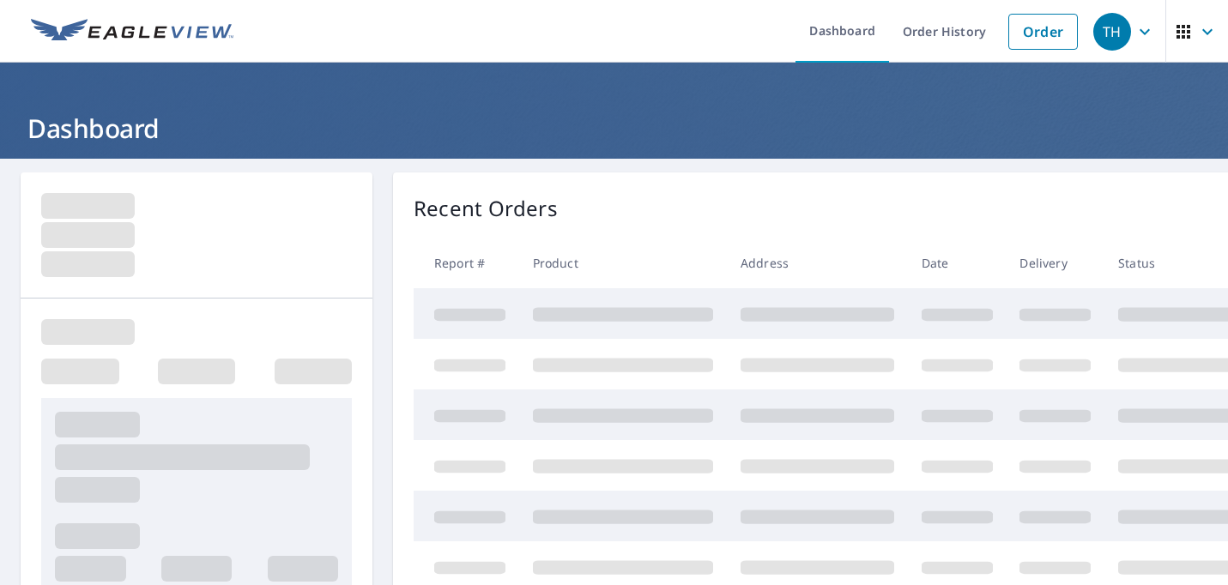 The image size is (1228, 585). What do you see at coordinates (623, 263) in the screenshot?
I see `th: Product` at bounding box center [623, 263].